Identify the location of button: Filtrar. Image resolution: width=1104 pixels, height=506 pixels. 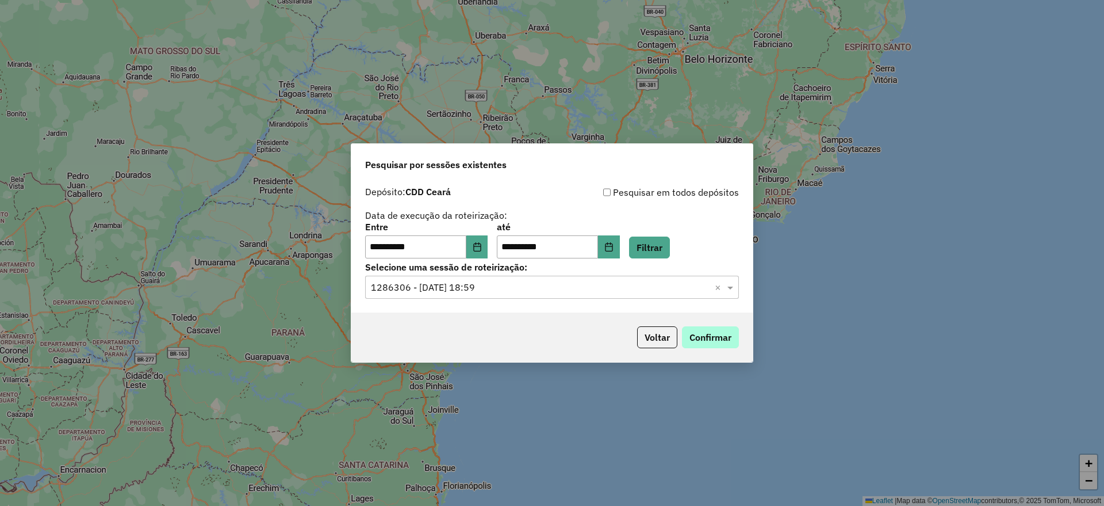
(649, 247).